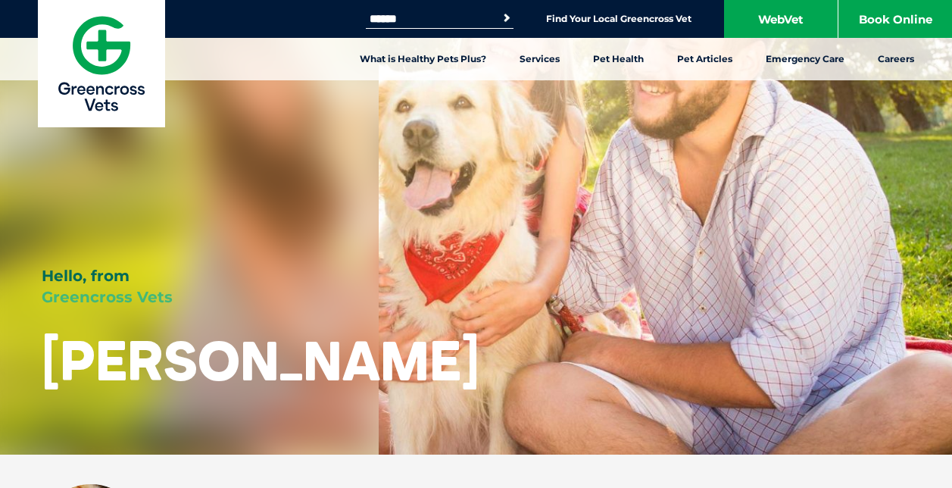 This screenshot has height=488, width=952. What do you see at coordinates (619, 19) in the screenshot?
I see `a: Find Your Local Greencross Vet` at bounding box center [619, 19].